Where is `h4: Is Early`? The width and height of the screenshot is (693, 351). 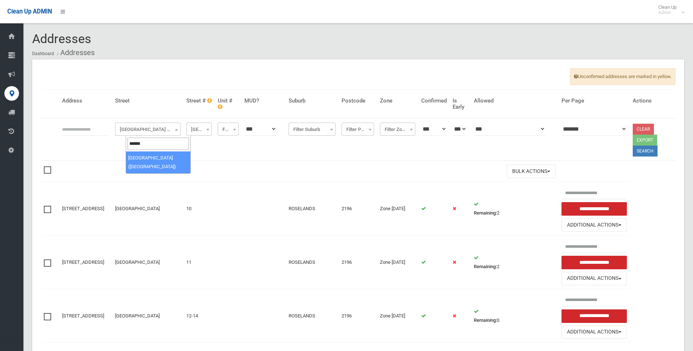
h4: Is Early is located at coordinates (460, 104).